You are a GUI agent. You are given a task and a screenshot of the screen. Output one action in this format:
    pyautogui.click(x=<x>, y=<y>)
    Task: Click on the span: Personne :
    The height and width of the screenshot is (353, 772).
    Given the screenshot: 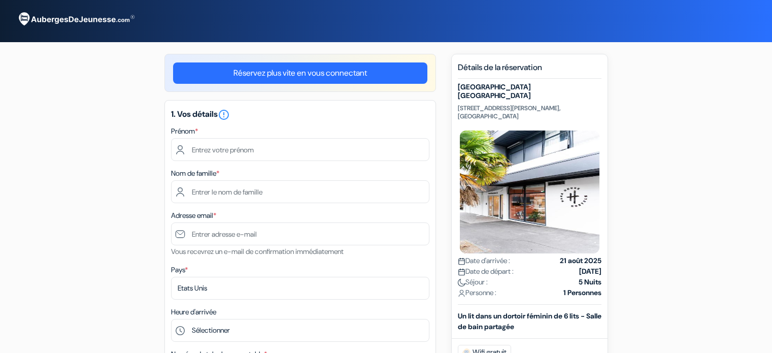 What is the action you would take?
    pyautogui.click(x=477, y=292)
    